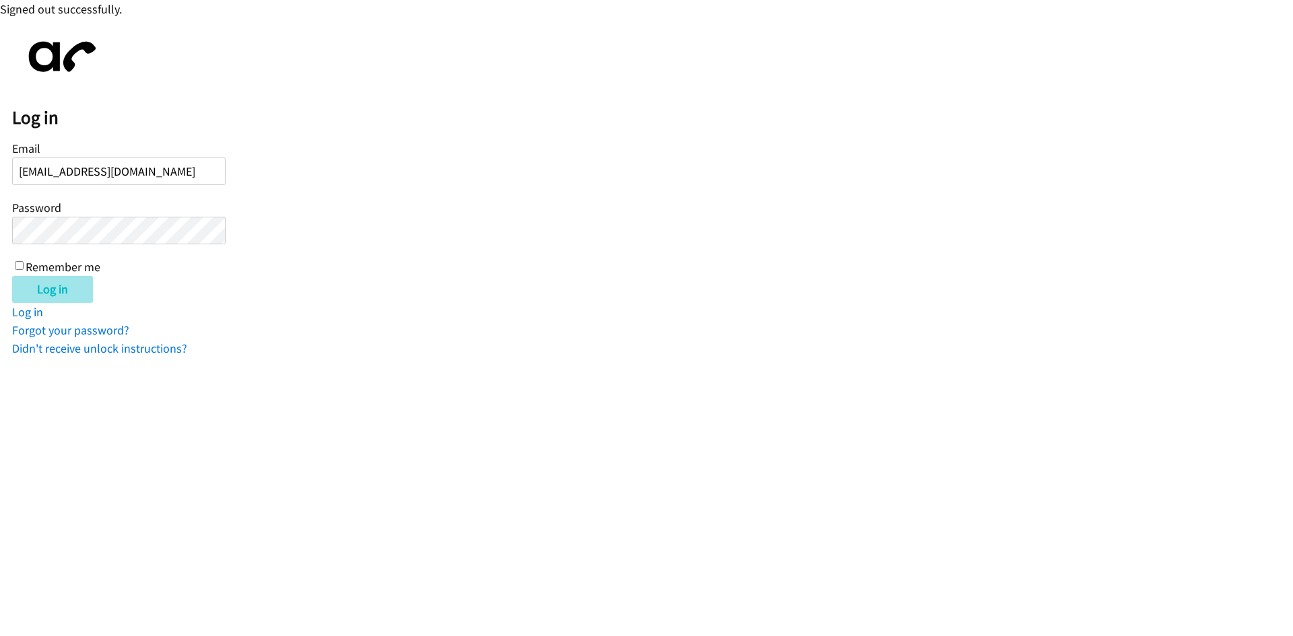 Image resolution: width=1293 pixels, height=636 pixels. What do you see at coordinates (59, 57) in the screenshot?
I see `img: aphone-8a226864a2ddd6a5e75d1ebefc011f4aa8f32683c2d82f3fb0802fe031f96514.svg` at bounding box center [59, 57].